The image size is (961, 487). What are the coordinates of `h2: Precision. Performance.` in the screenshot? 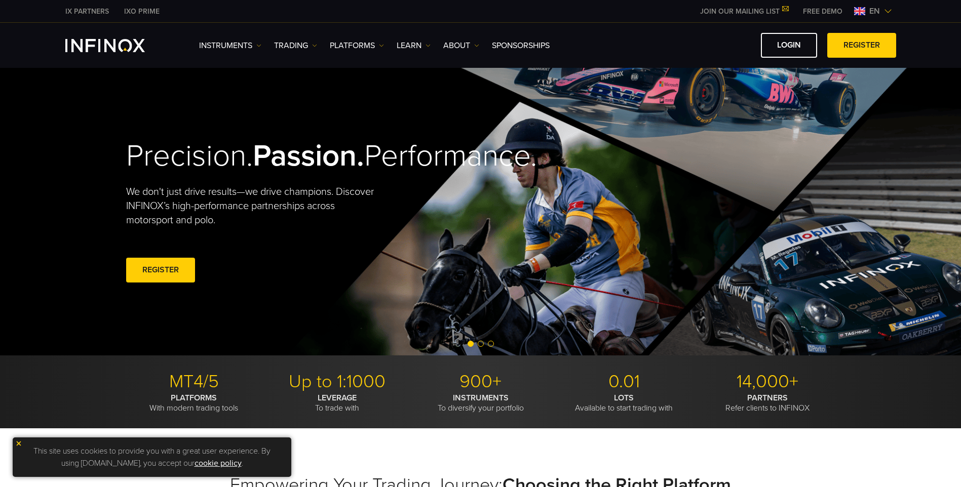 It's located at (286, 156).